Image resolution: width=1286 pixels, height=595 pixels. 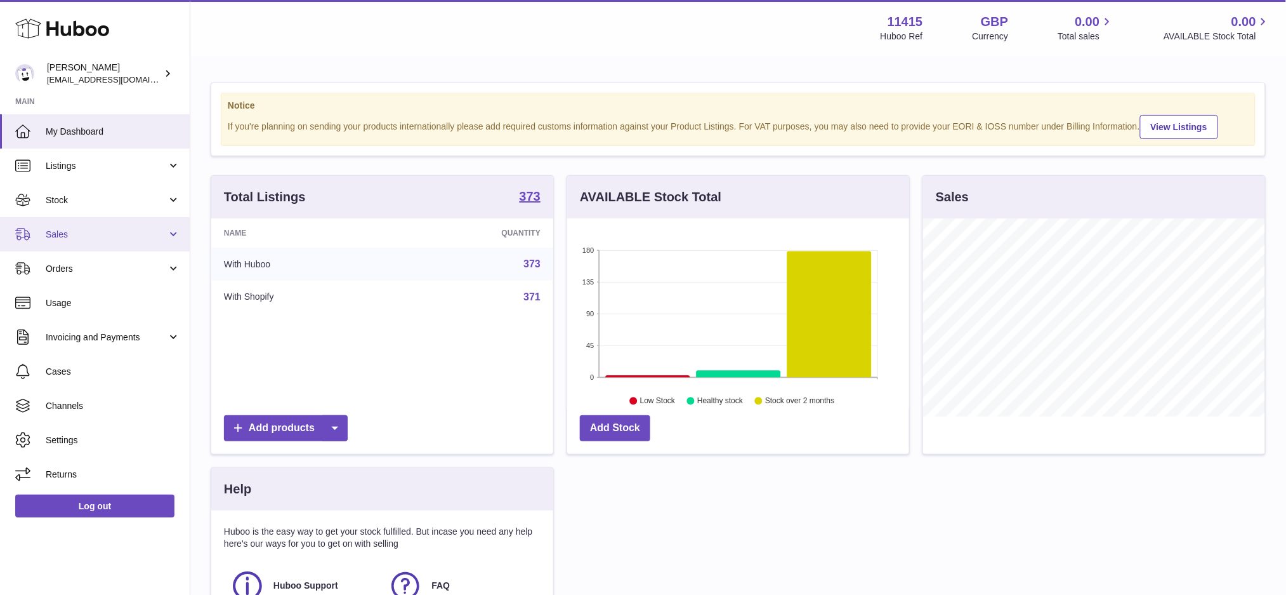 I want to click on span: AVAILABLE Stock Total, so click(x=1217, y=36).